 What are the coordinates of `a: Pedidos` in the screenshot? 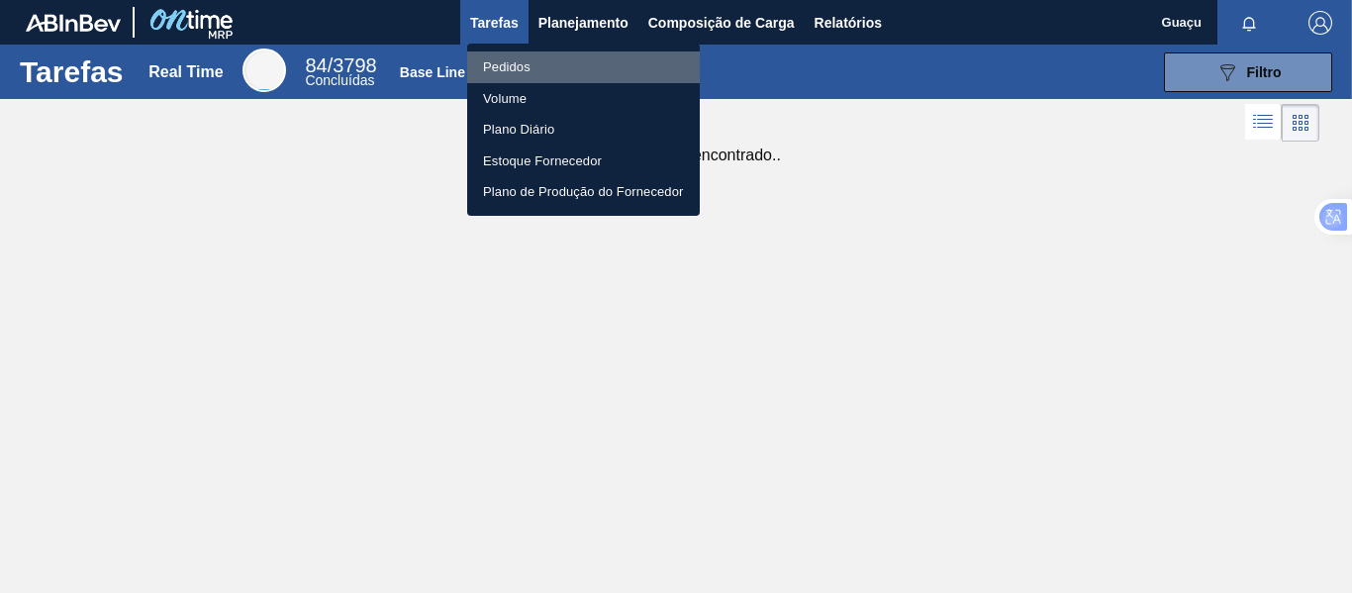 It's located at (583, 67).